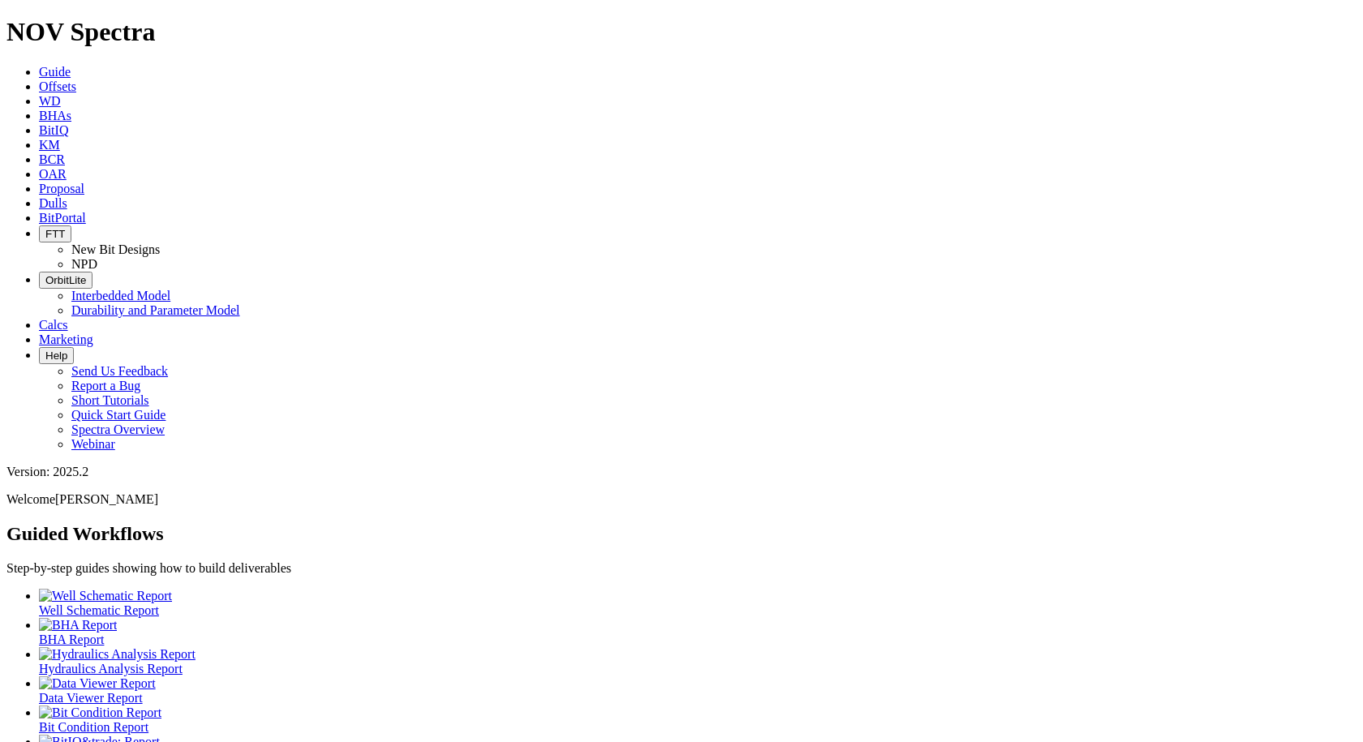 The image size is (1363, 742). Describe the element at coordinates (105, 596) in the screenshot. I see `img: Well Schematic Report` at that location.